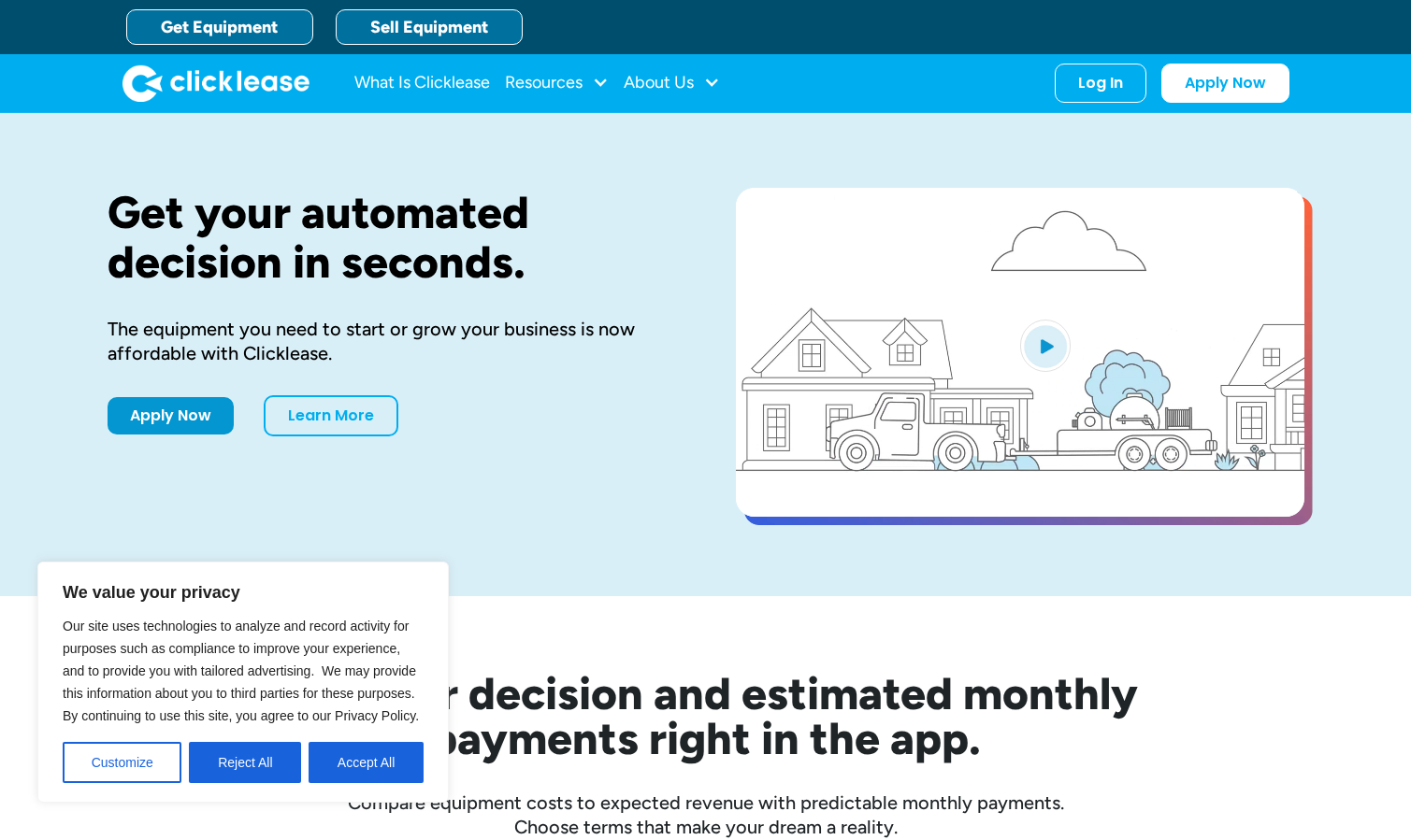 The width and height of the screenshot is (1411, 840). Describe the element at coordinates (243, 683) in the screenshot. I see `div: We value your privacy` at that location.